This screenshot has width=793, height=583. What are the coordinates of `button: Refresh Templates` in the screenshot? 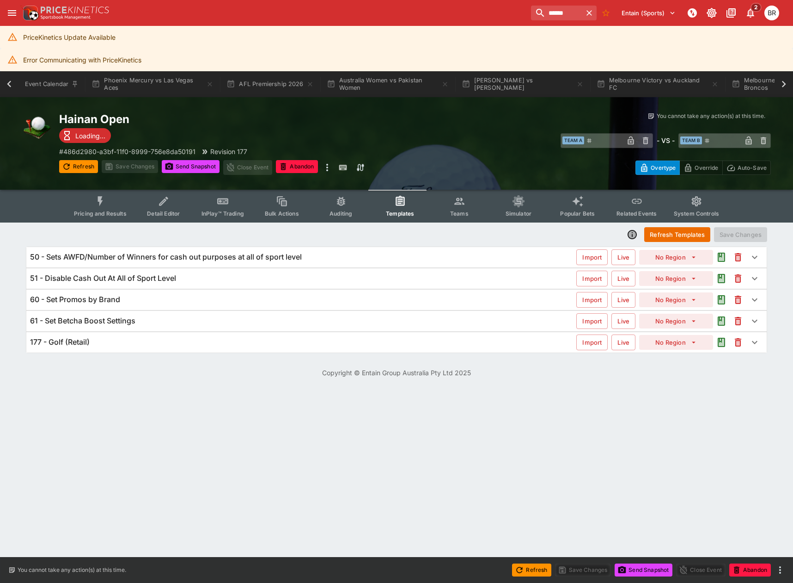 It's located at (677, 234).